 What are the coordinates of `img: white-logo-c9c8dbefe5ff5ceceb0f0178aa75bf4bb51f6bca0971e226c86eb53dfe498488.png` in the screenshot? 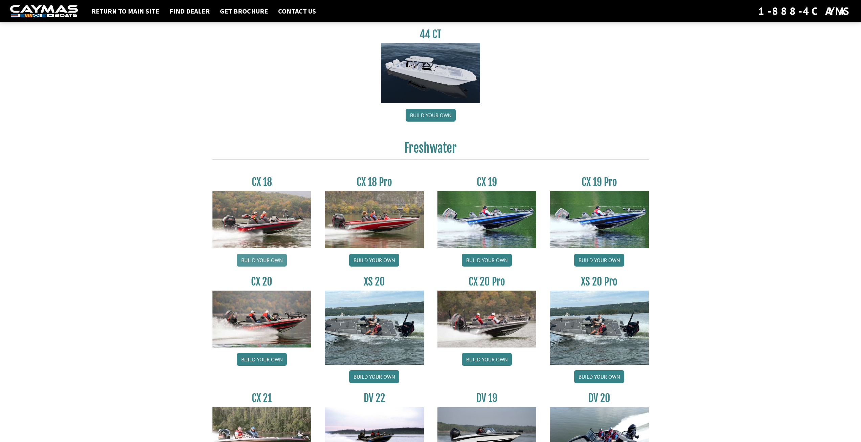 It's located at (44, 11).